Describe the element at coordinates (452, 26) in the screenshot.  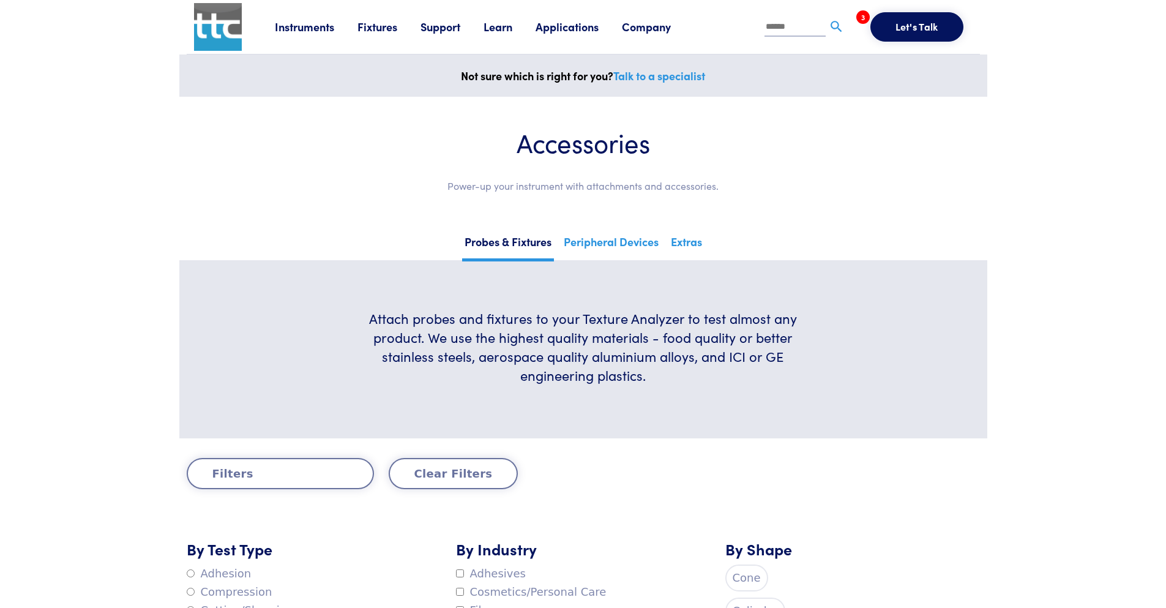
I see `a: Support` at that location.